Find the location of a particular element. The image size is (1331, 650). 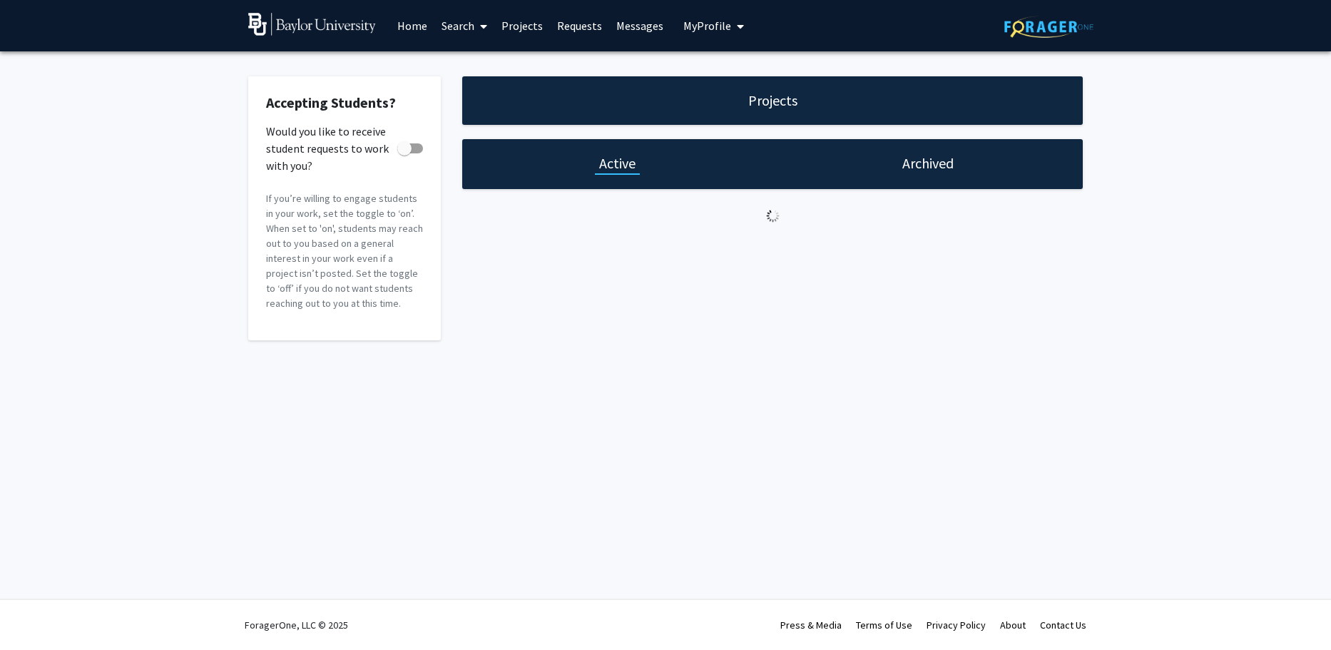

div: ForagerOne, LLC © 2025 is located at coordinates (296, 625).